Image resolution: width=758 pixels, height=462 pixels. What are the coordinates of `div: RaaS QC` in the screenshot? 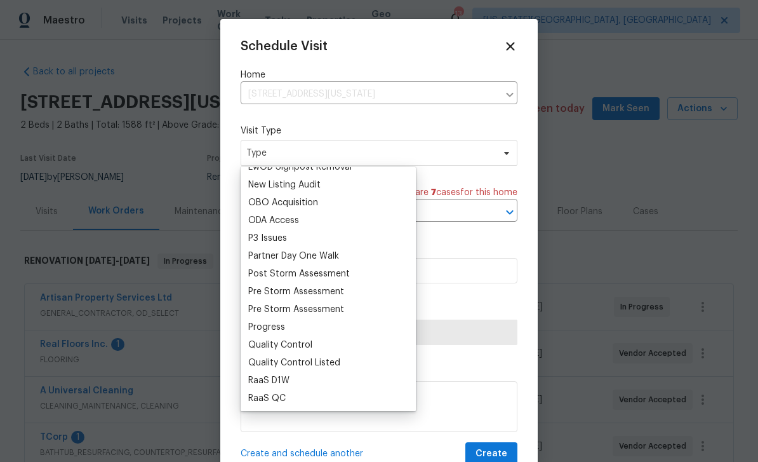 It's located at (267, 398).